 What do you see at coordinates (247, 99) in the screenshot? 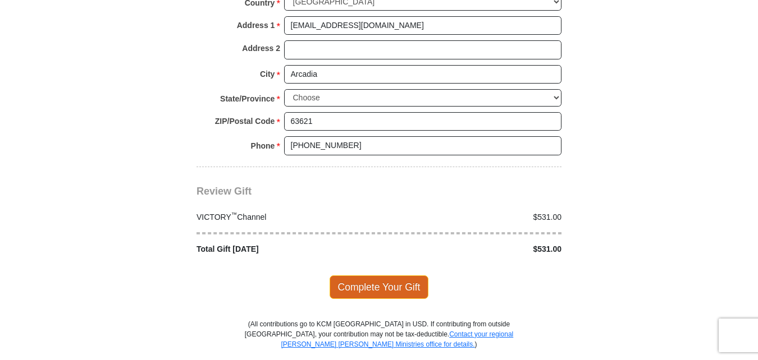
I see `strong: State/Province` at bounding box center [247, 99].